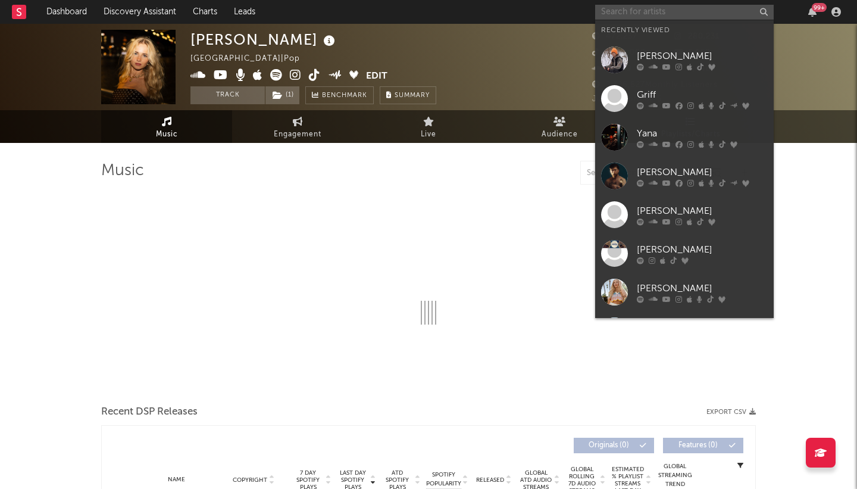  I want to click on div: 99 +, so click(819, 7).